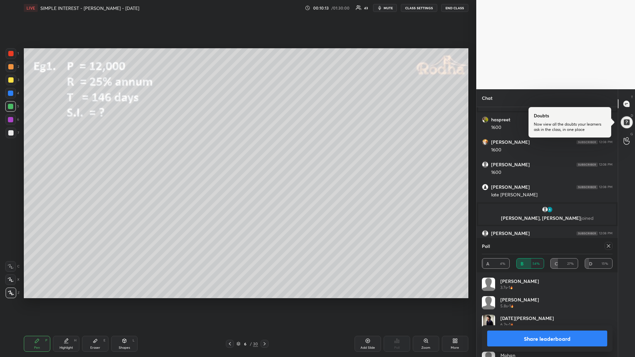  Describe the element at coordinates (426, 348) in the screenshot. I see `div: Zoom` at that location.